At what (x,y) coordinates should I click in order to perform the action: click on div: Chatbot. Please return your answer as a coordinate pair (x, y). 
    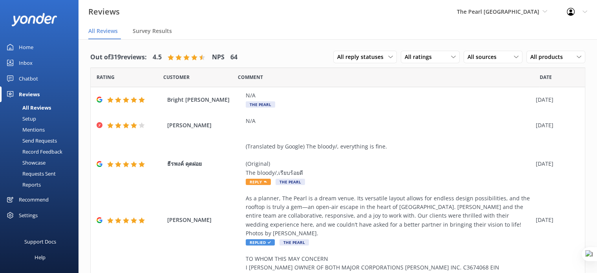
    Looking at the image, I should click on (28, 78).